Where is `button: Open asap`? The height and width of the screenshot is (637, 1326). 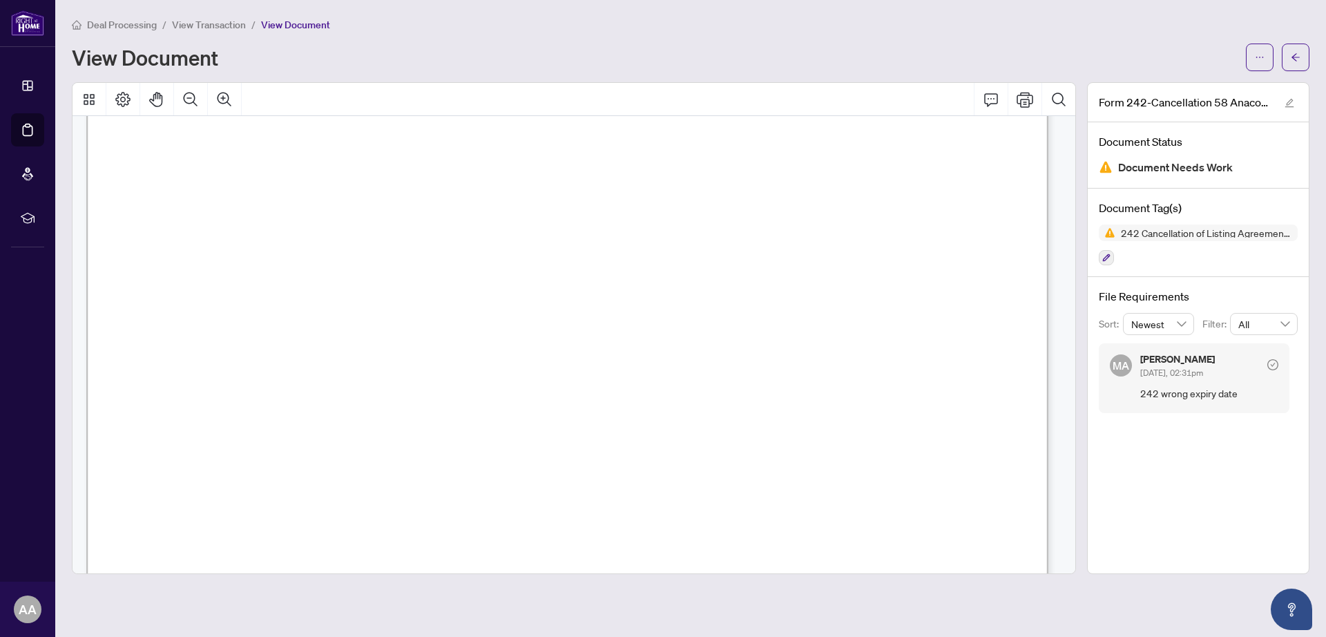
button: Open asap is located at coordinates (1291, 609).